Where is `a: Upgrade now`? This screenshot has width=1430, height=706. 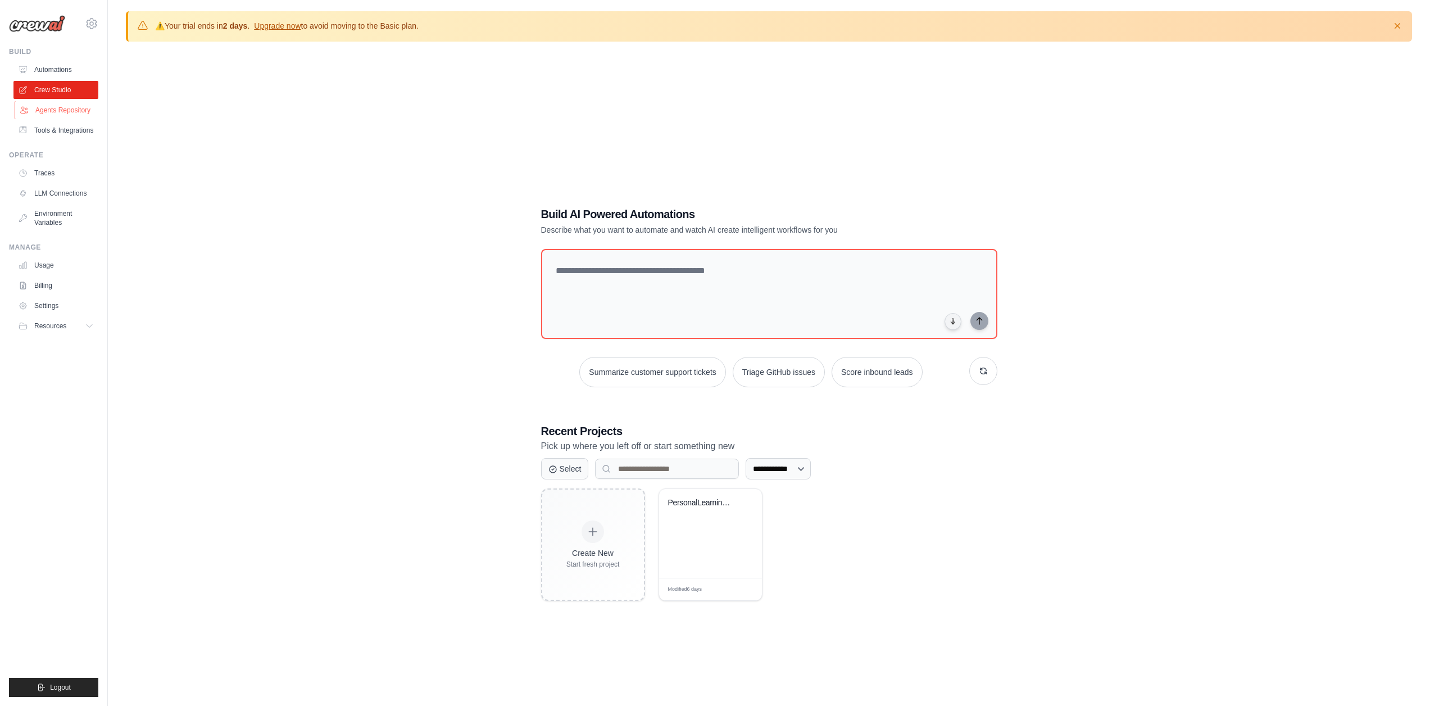
a: Upgrade now is located at coordinates (277, 26).